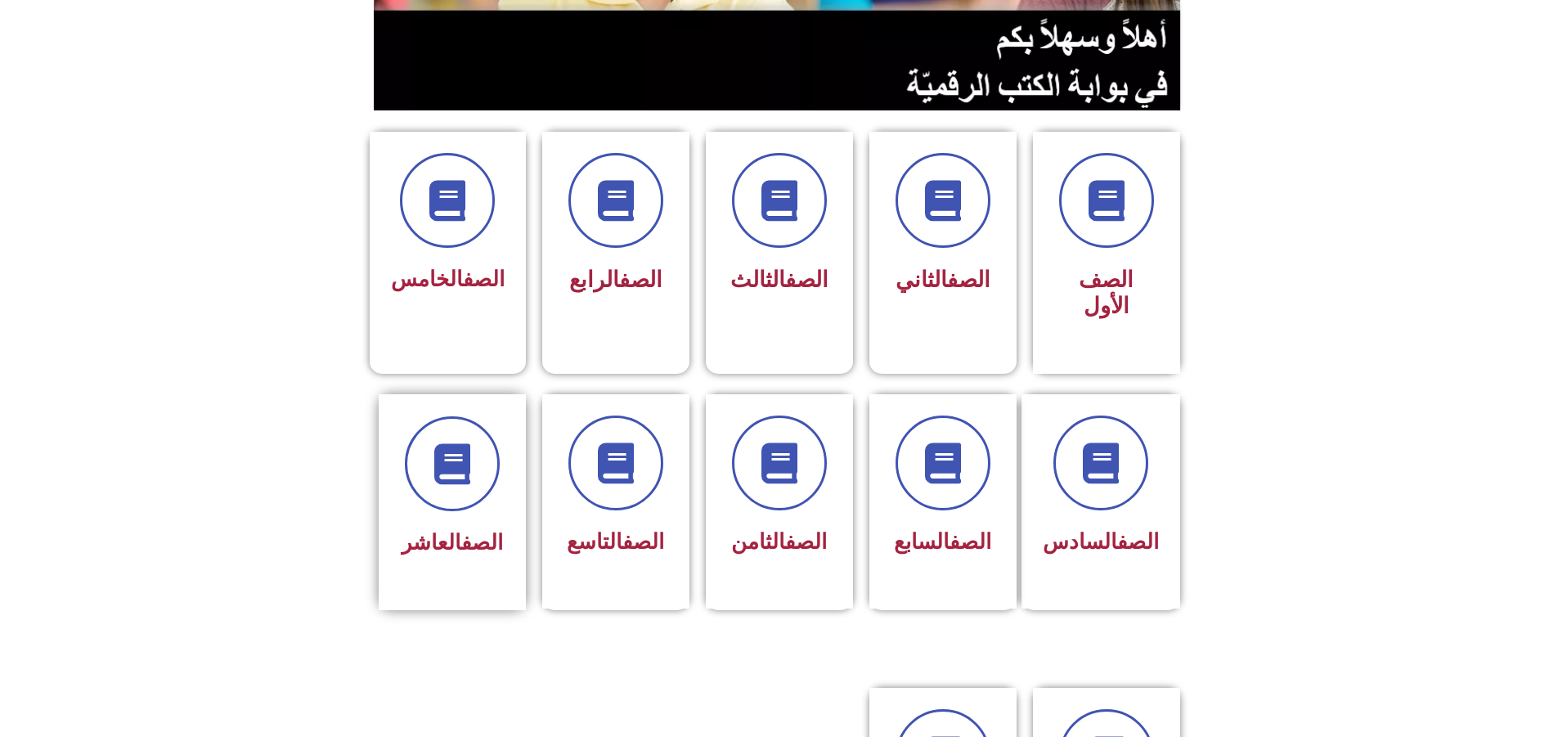 The height and width of the screenshot is (737, 1558). I want to click on span: الصف الأول, so click(1105, 293).